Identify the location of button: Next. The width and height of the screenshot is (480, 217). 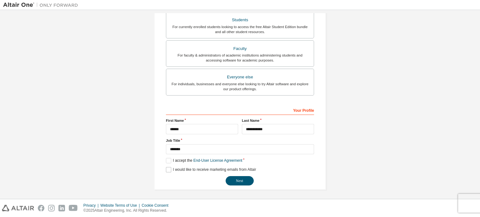
(239, 181).